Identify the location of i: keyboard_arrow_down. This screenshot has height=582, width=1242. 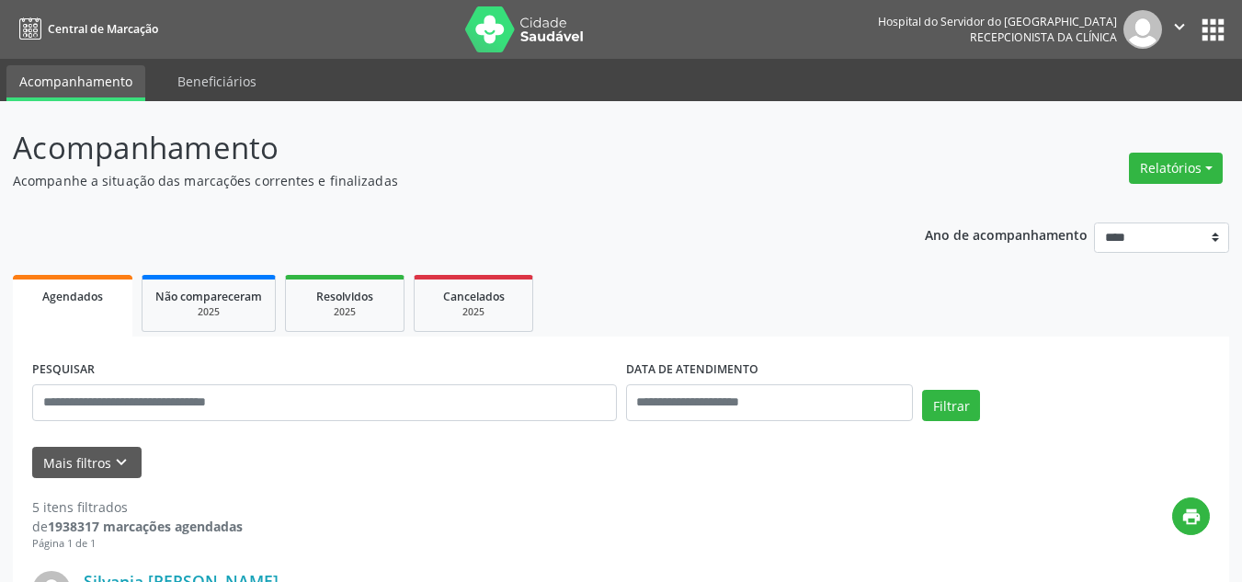
(121, 463).